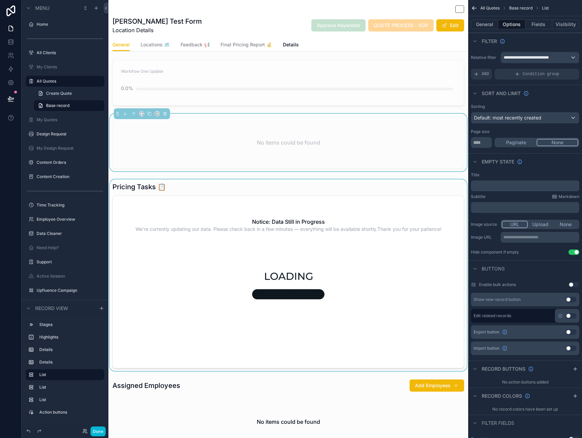 Image resolution: width=582 pixels, height=438 pixels. Describe the element at coordinates (501, 93) in the screenshot. I see `span: Sort And Limit` at that location.